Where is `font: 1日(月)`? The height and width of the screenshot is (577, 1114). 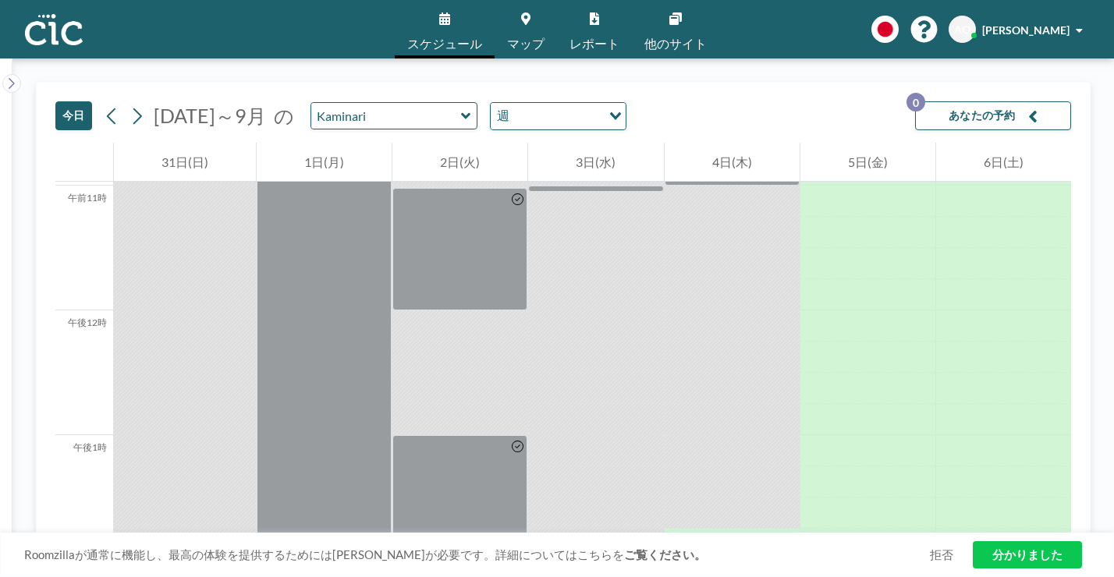
font: 1日(月) is located at coordinates (324, 161).